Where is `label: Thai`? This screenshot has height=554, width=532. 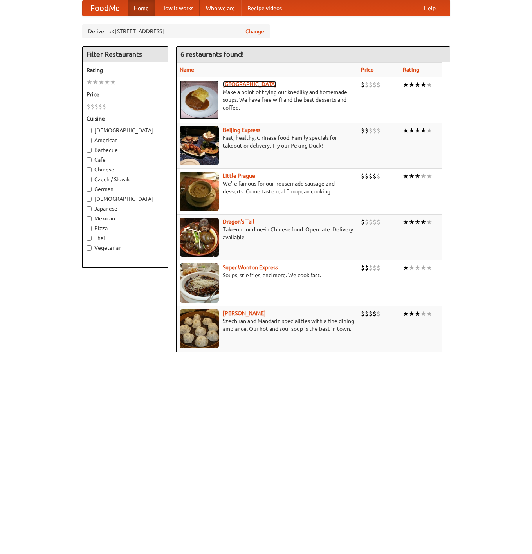 label: Thai is located at coordinates (125, 238).